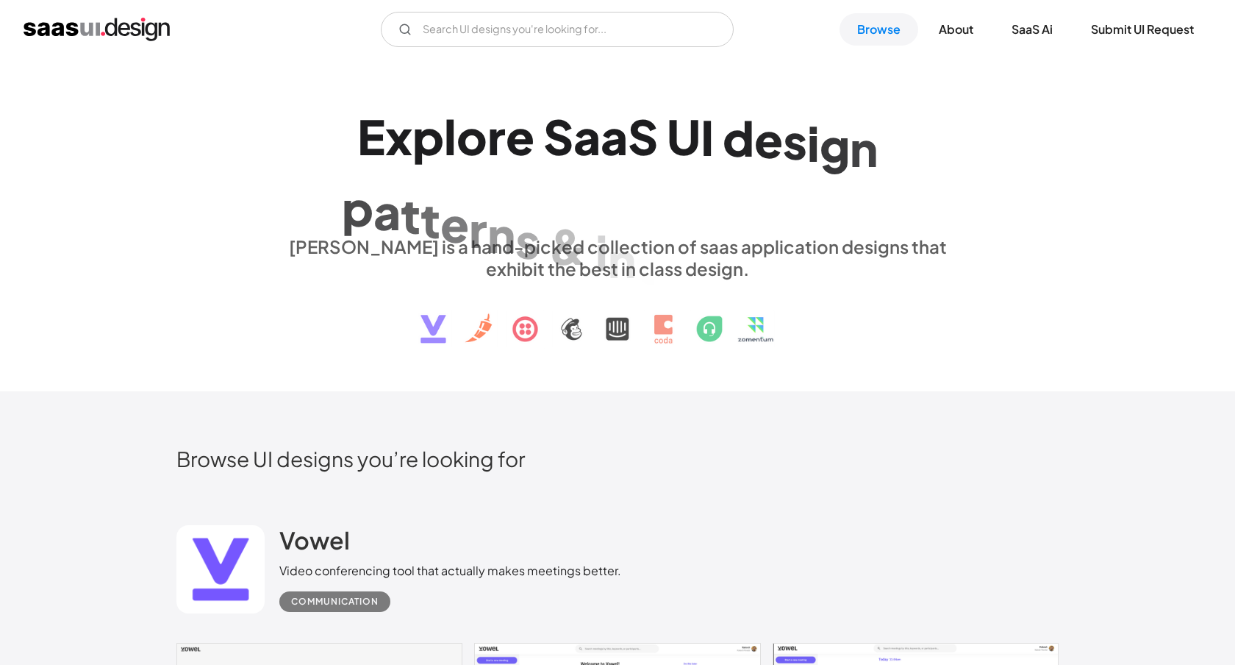 The width and height of the screenshot is (1235, 665). Describe the element at coordinates (1032, 29) in the screenshot. I see `a: SaaS Ai` at that location.